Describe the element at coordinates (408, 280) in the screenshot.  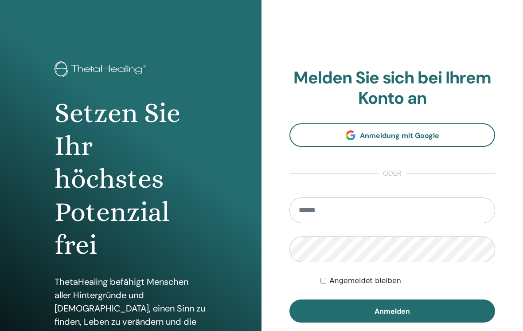
I see `div: Keep me authenticated indefinitely or until I manually logout` at that location.